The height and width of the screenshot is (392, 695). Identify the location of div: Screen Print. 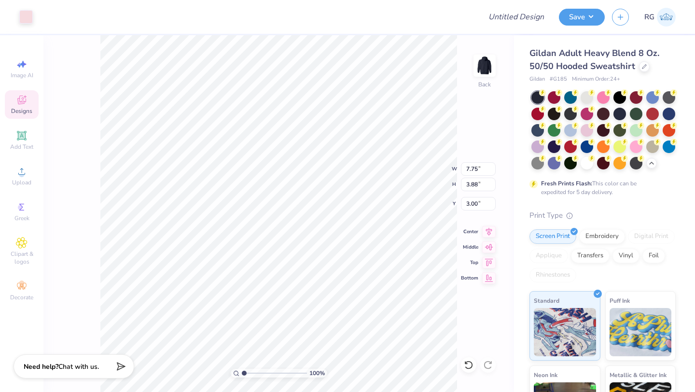
(553, 236).